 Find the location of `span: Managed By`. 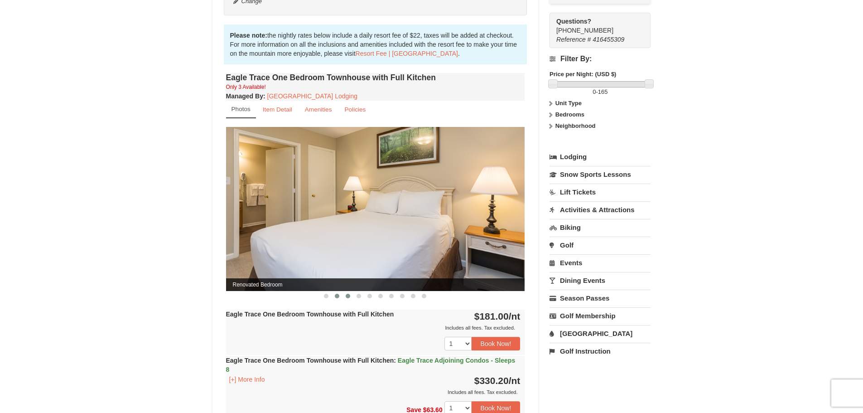

span: Managed By is located at coordinates (245, 96).